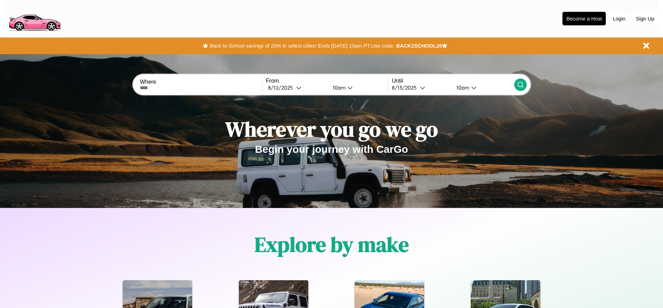 Image resolution: width=663 pixels, height=308 pixels. I want to click on button: 8/12/2025, so click(297, 87).